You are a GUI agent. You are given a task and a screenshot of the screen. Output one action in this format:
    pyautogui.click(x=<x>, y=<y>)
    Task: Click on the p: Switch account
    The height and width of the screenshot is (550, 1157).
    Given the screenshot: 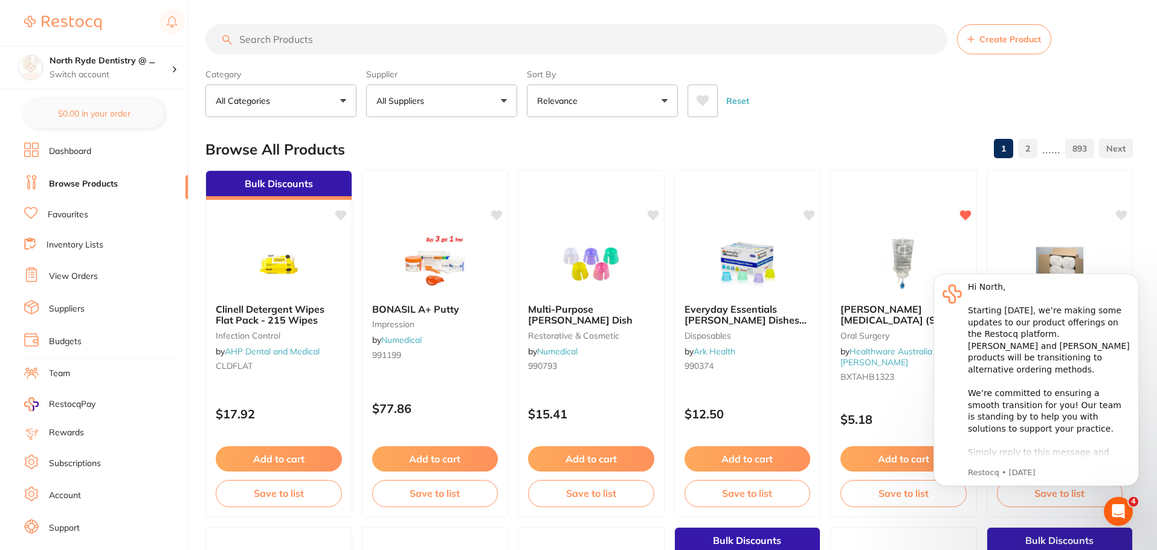 What is the action you would take?
    pyautogui.click(x=111, y=75)
    